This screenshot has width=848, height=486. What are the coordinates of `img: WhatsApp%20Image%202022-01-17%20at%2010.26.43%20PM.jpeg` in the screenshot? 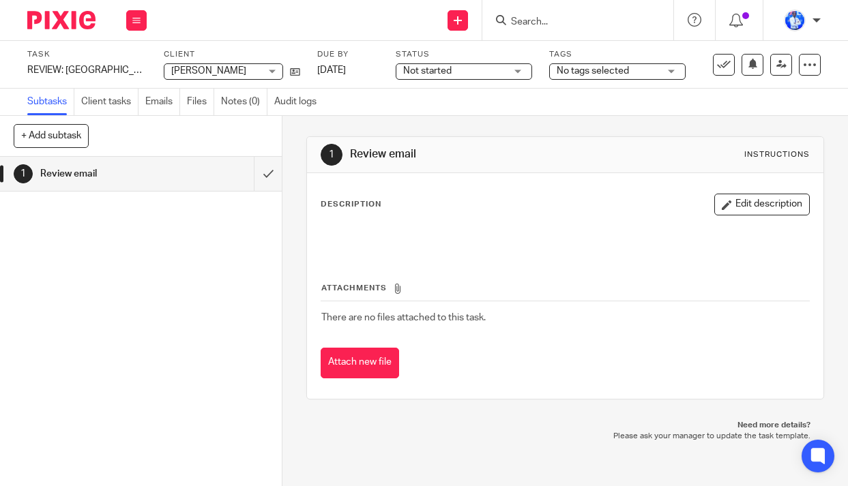 It's located at (795, 20).